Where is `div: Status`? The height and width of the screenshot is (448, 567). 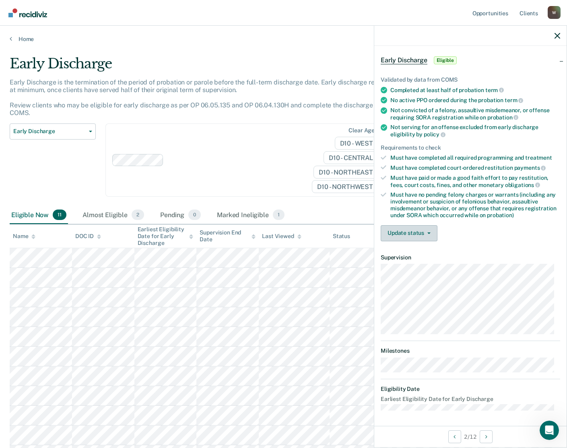
div: Status is located at coordinates (341, 236).